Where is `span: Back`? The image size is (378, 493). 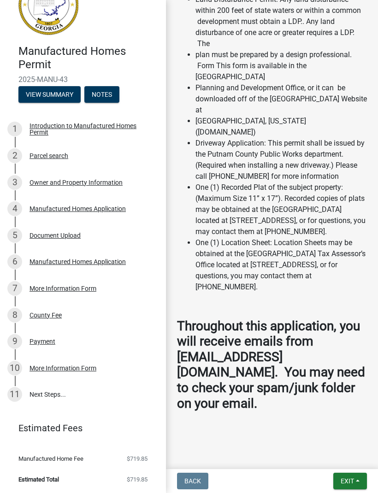 span: Back is located at coordinates (193, 481).